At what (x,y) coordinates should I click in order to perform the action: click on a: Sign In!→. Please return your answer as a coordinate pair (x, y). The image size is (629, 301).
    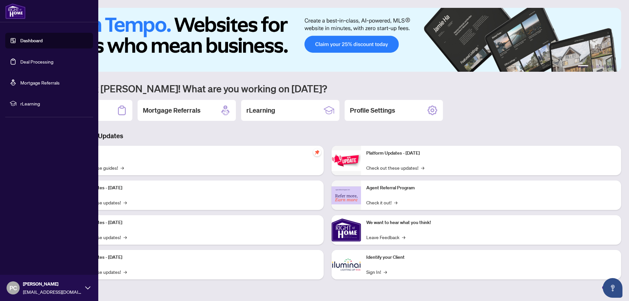
    Looking at the image, I should click on (377, 272).